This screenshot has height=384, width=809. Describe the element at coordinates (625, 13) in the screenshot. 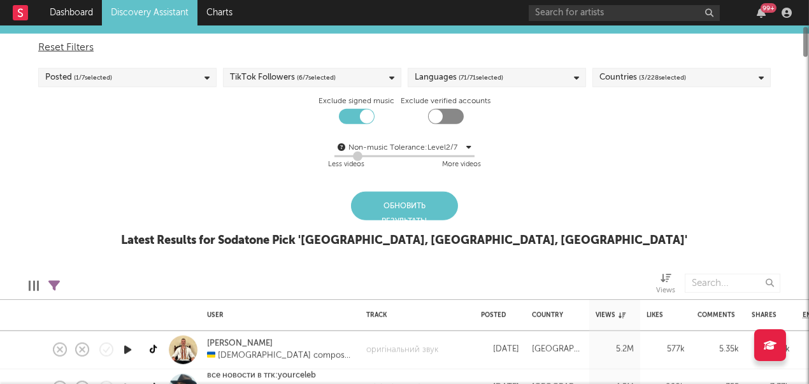

I see `input: Search for artists` at that location.